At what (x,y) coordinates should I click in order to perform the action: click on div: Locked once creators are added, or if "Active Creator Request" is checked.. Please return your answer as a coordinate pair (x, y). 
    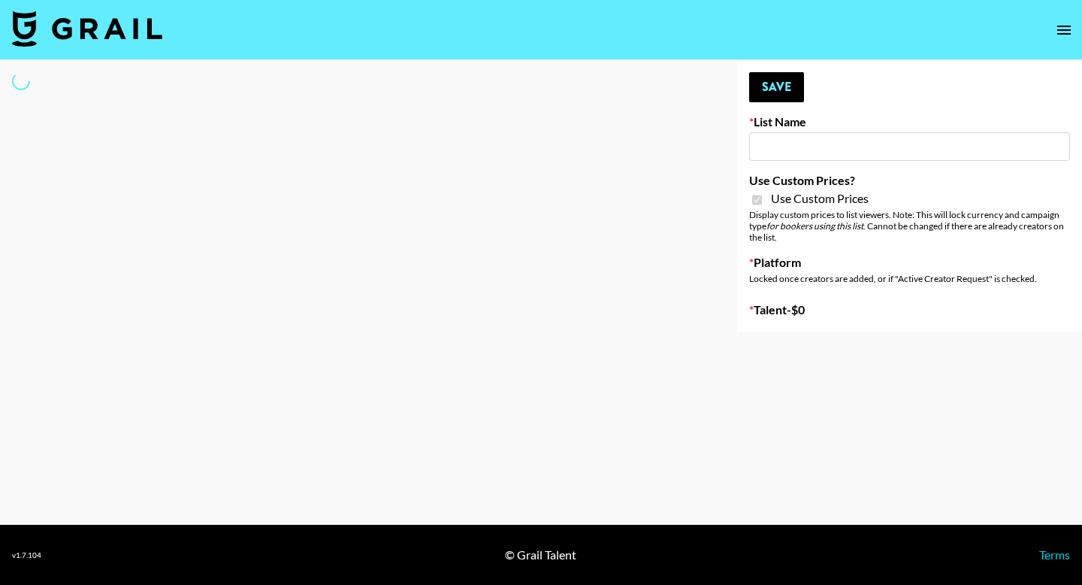
    Looking at the image, I should click on (909, 278).